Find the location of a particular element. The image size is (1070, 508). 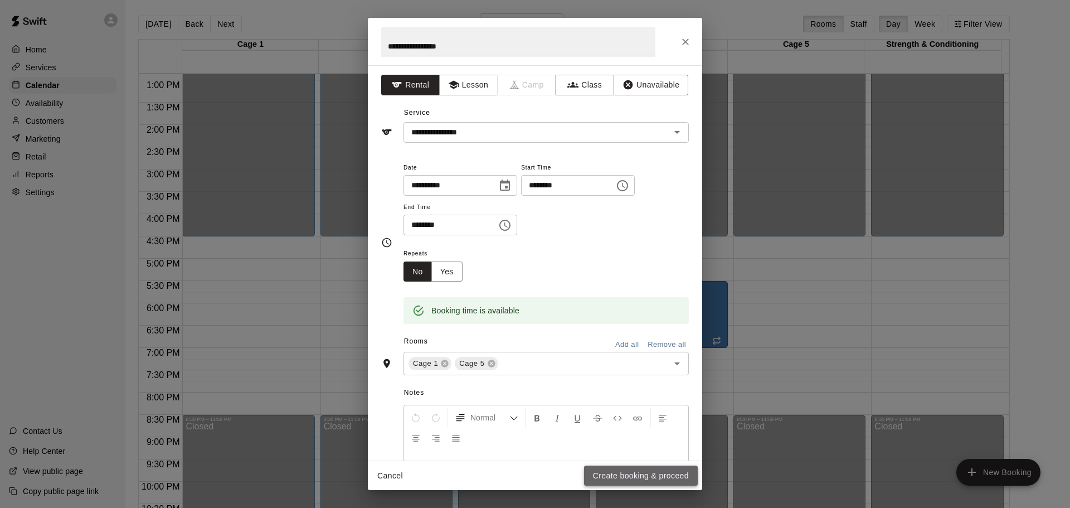

button: Right Align is located at coordinates (436, 438).